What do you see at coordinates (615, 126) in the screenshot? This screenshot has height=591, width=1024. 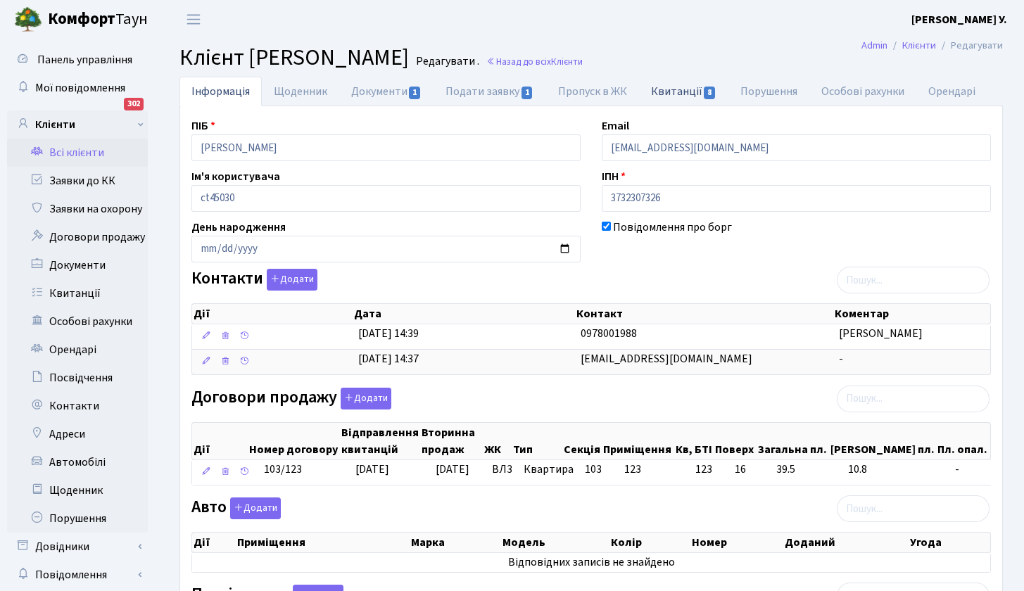 I see `label: Email` at bounding box center [615, 126].